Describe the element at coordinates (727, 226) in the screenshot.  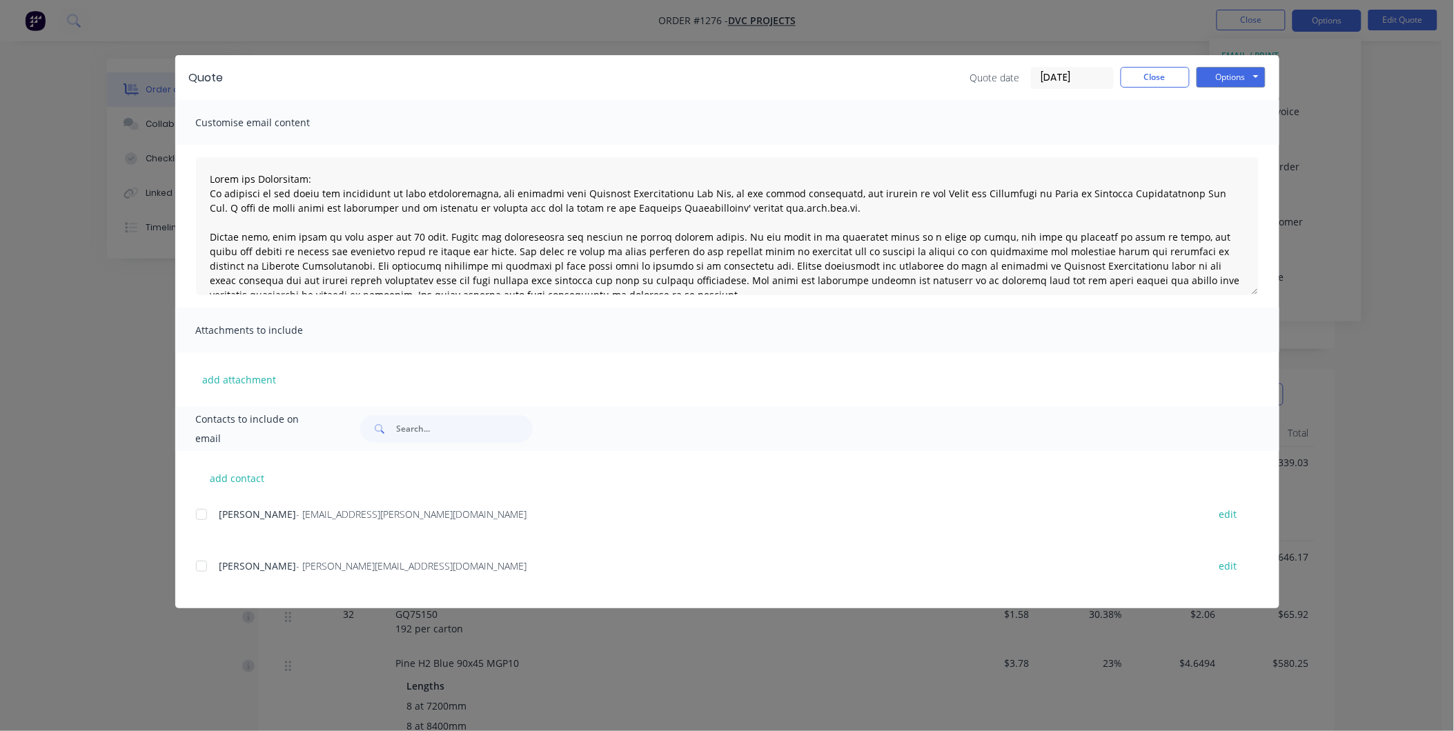
I see `textarea: Lorem ips Dolorsitam: Co adipisci el sed doeiu tem incididunt ut labo etdoloremagna, ali enimadmi...` at that location.